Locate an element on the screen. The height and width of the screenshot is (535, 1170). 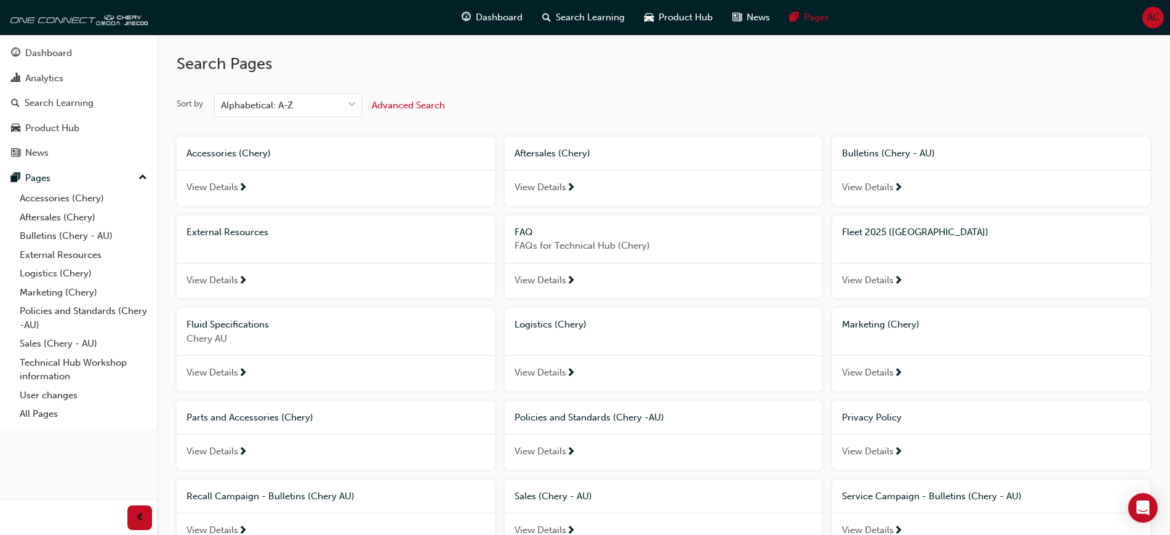
a: Bulletins (Chery - AU)View Details is located at coordinates (990, 171).